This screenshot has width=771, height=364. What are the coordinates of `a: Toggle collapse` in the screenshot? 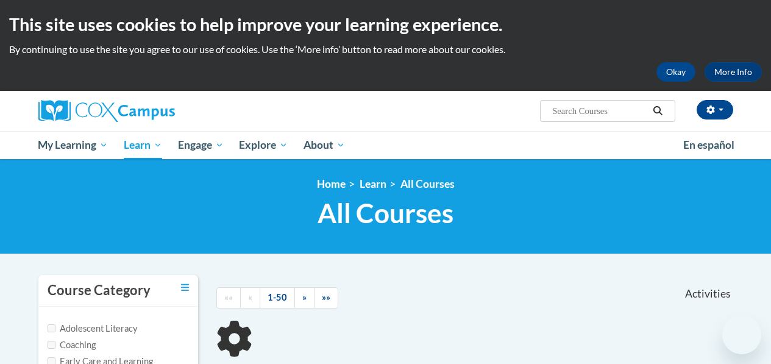 It's located at (185, 288).